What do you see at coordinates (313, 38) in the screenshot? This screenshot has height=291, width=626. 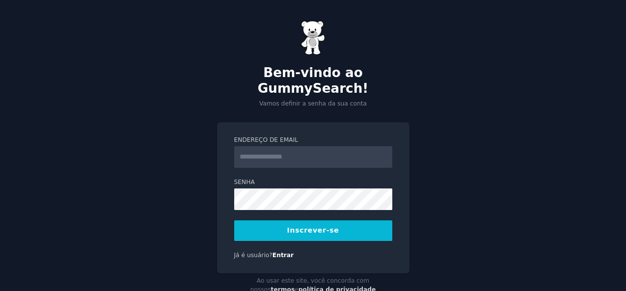 I see `img: Ursinho de goma` at bounding box center [313, 38].